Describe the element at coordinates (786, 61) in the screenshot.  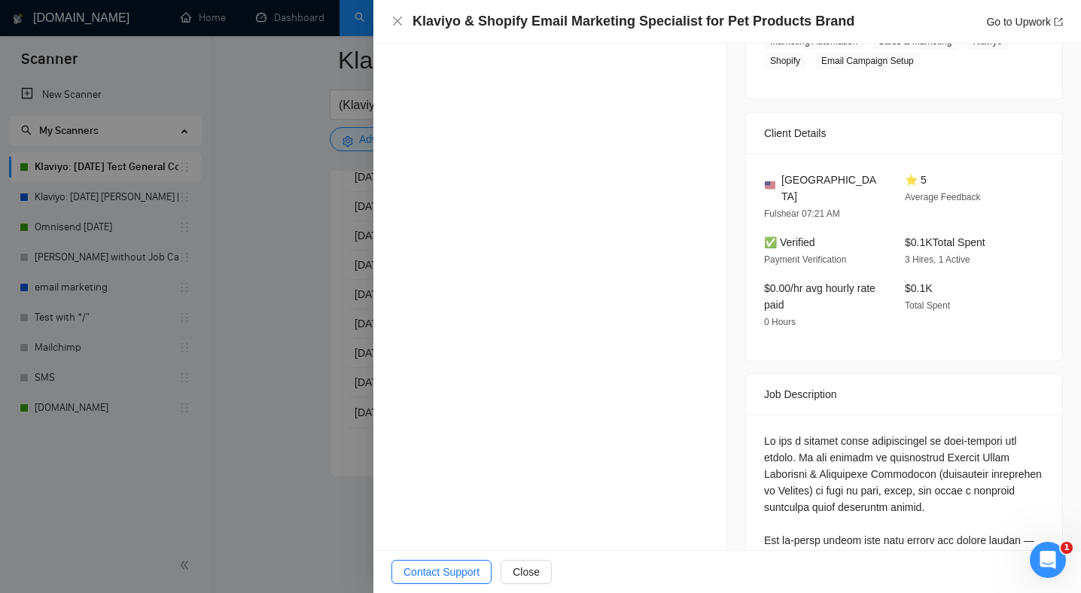
I see `span: Shopify` at that location.